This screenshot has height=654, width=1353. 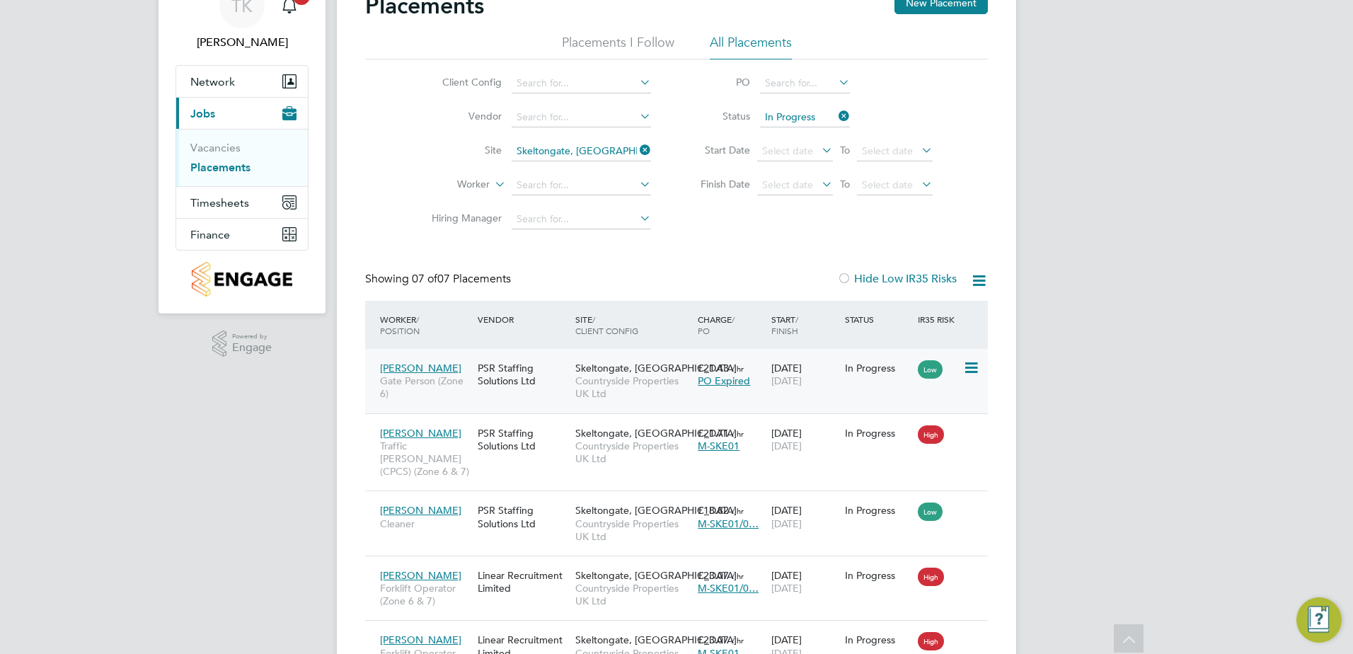 What do you see at coordinates (523, 582) in the screenshot?
I see `div: Linear Recruitment Limited` at bounding box center [523, 582].